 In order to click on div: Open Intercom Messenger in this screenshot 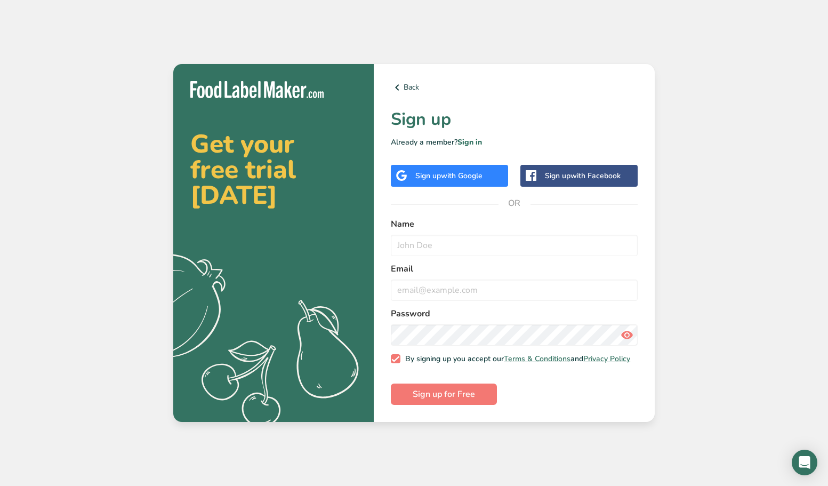, I will do `click(805, 462)`.